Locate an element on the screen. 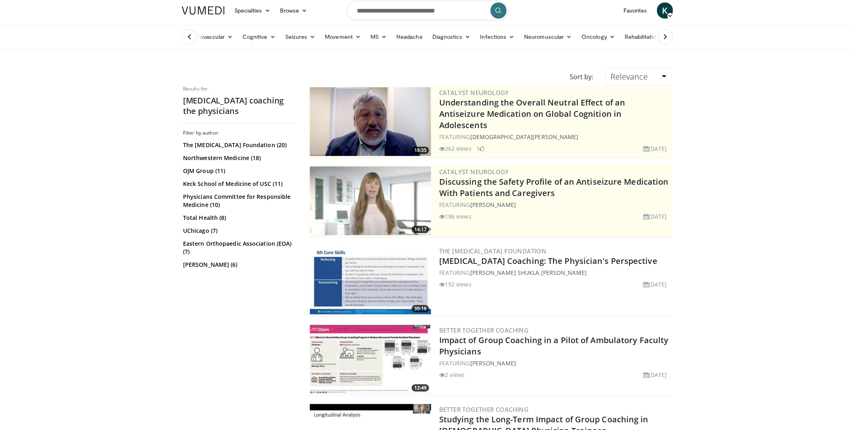 This screenshot has width=855, height=430. li: 1 is located at coordinates (480, 148).